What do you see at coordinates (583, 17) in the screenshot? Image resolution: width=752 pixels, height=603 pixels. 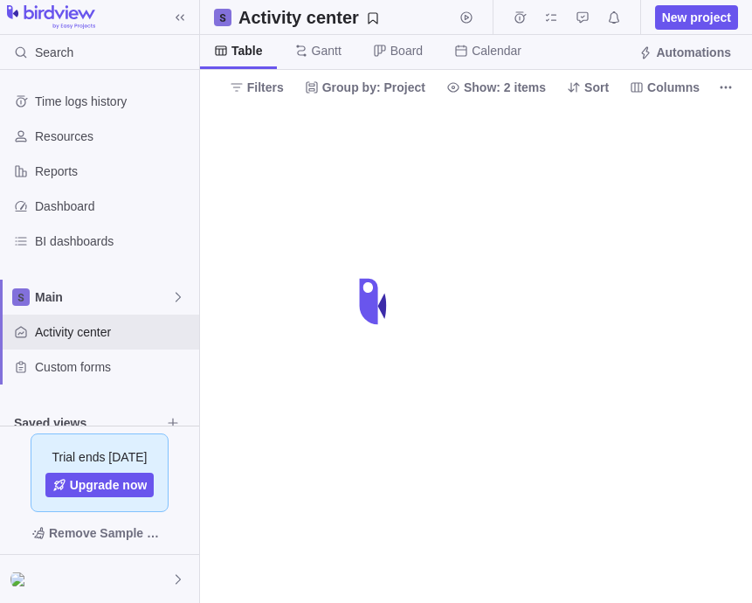 I see `span: Approval requests` at bounding box center [583, 17].